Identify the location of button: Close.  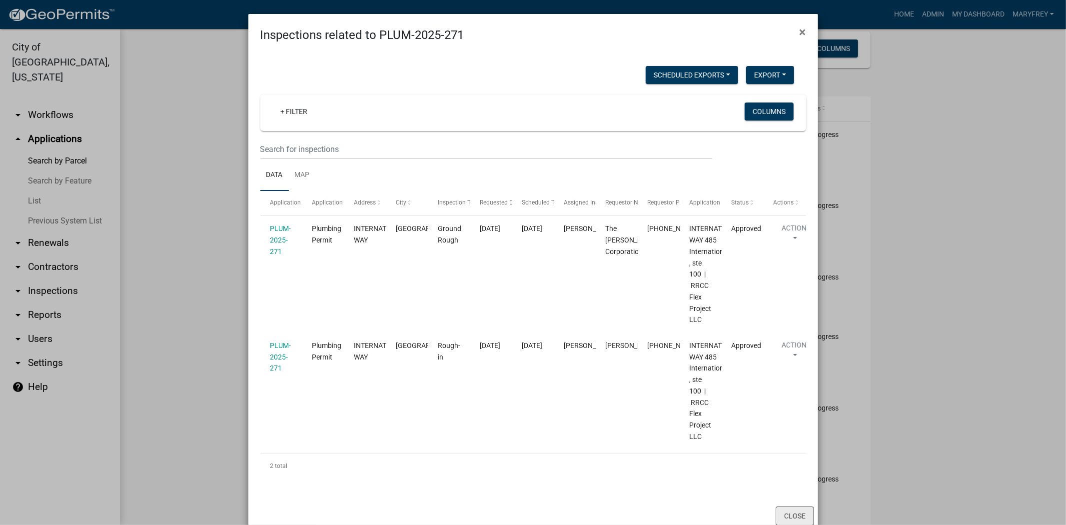
(803, 32).